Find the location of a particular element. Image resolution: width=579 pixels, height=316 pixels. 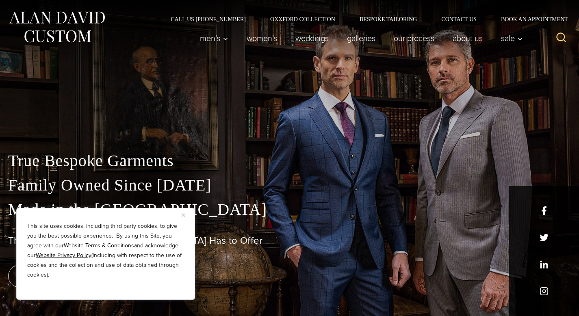

button: View Search Form is located at coordinates (562, 38).